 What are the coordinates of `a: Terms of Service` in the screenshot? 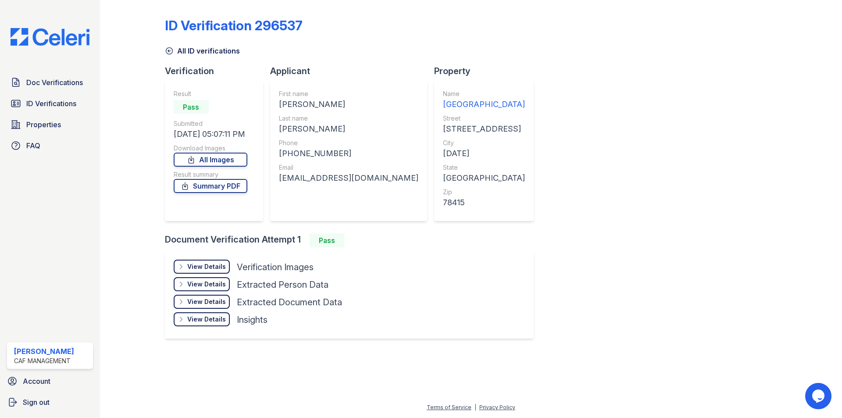 It's located at (449, 407).